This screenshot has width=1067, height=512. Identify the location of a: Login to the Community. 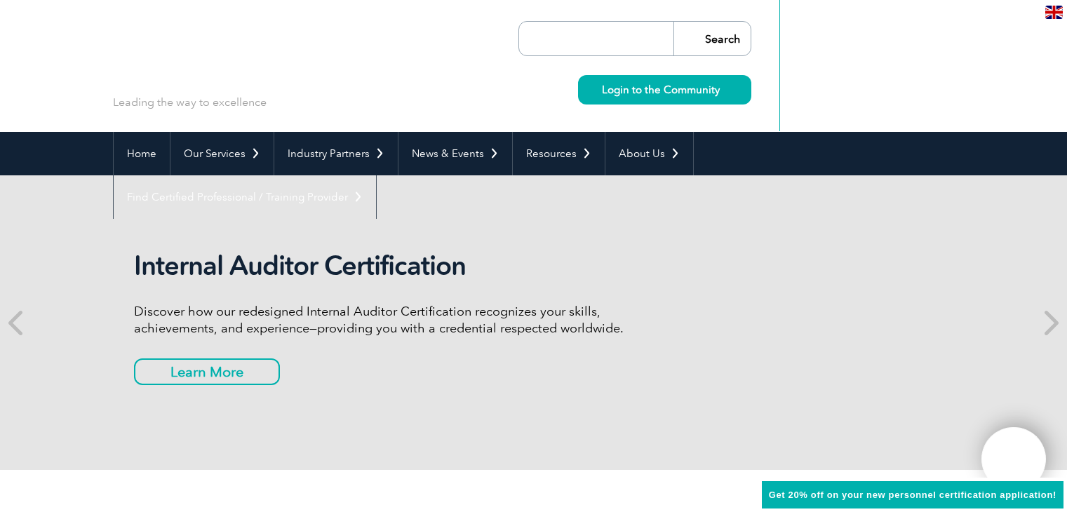
(664, 90).